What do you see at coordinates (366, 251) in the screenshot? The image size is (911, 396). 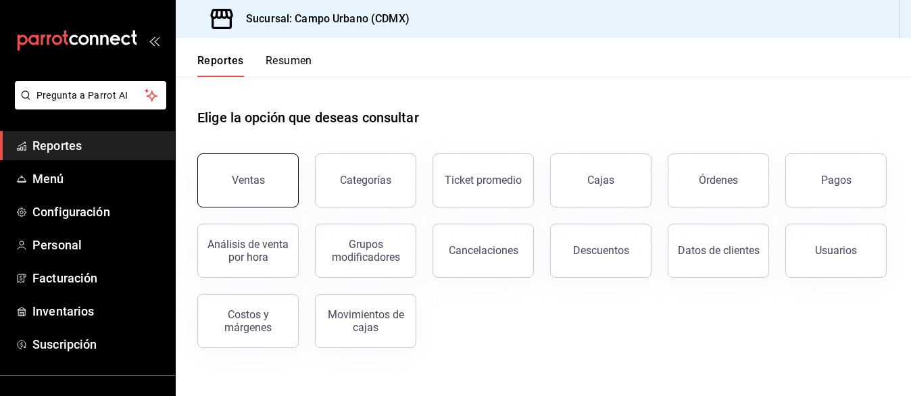 I see `button: Grupos modificadores` at bounding box center [366, 251].